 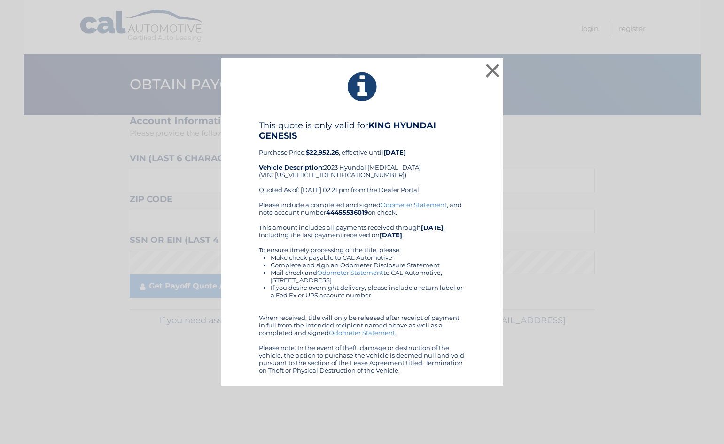 I want to click on h4: This quote is only valid for, so click(x=362, y=131).